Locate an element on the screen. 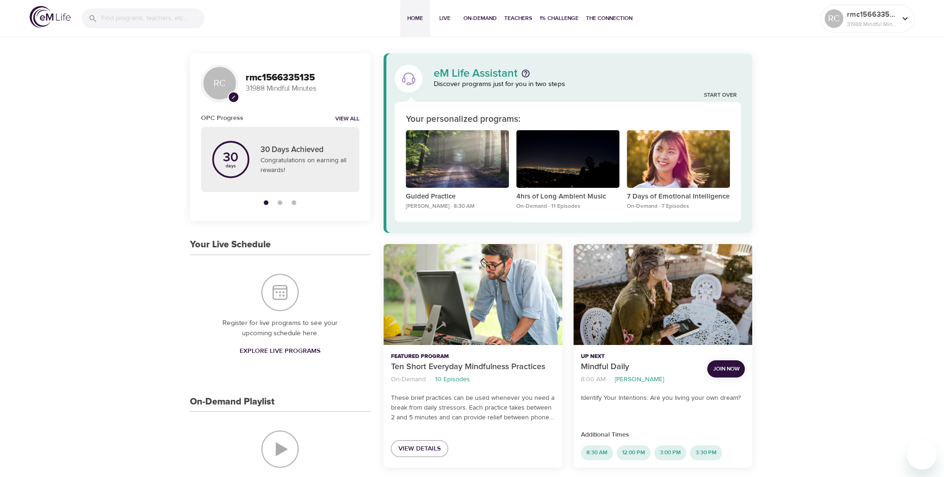  p: eM Life Assistant is located at coordinates (476, 73).